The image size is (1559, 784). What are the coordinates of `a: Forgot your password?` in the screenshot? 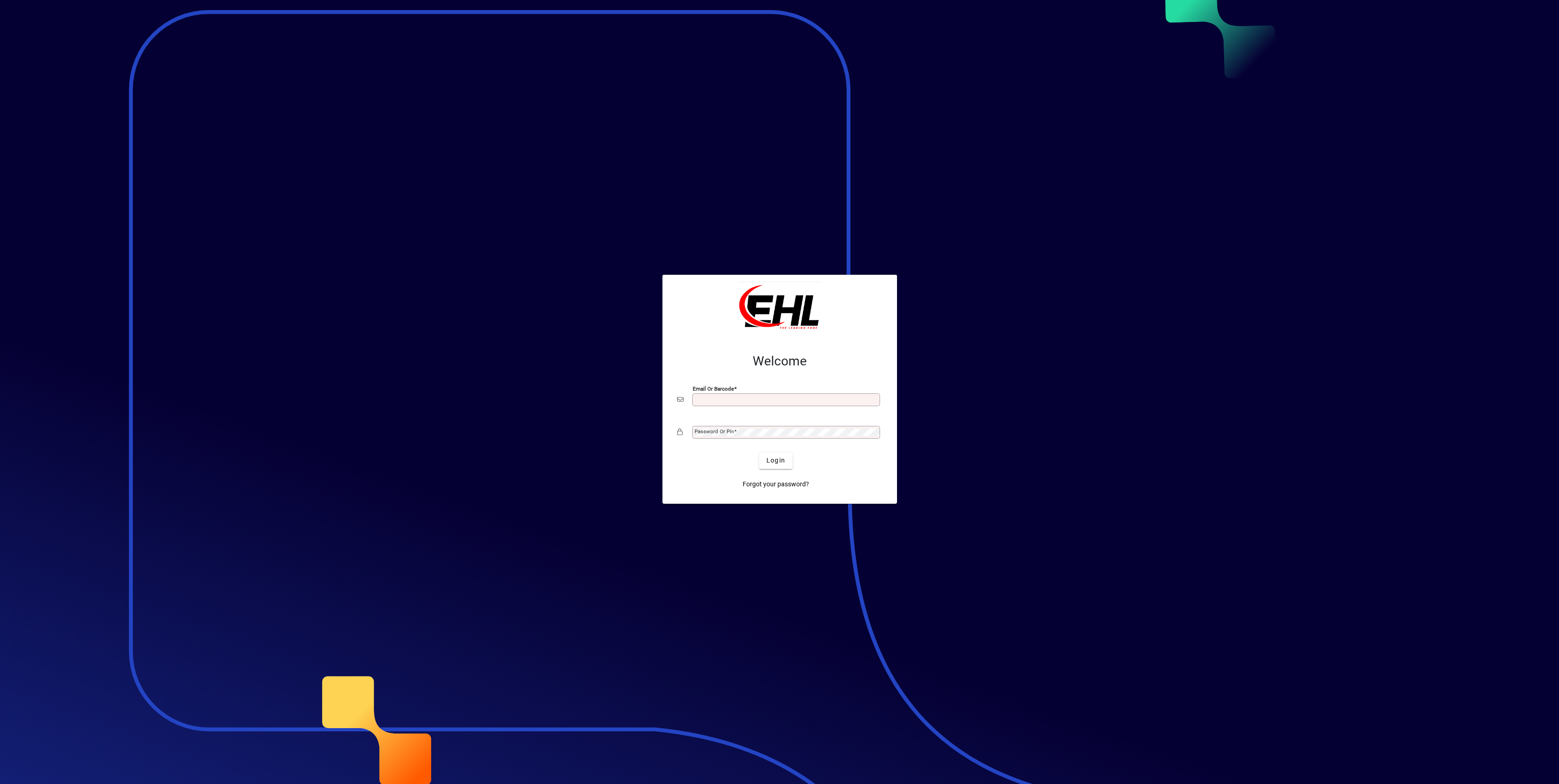 It's located at (776, 485).